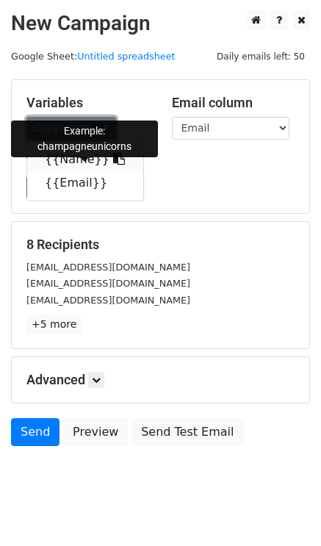 Image resolution: width=321 pixels, height=546 pixels. I want to click on h5: Variables, so click(88, 103).